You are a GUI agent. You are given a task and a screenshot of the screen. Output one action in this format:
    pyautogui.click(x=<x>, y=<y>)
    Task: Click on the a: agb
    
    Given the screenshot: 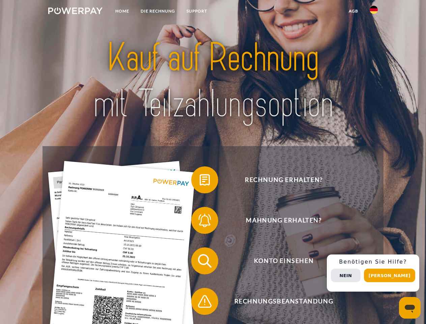 What is the action you would take?
    pyautogui.click(x=354, y=11)
    